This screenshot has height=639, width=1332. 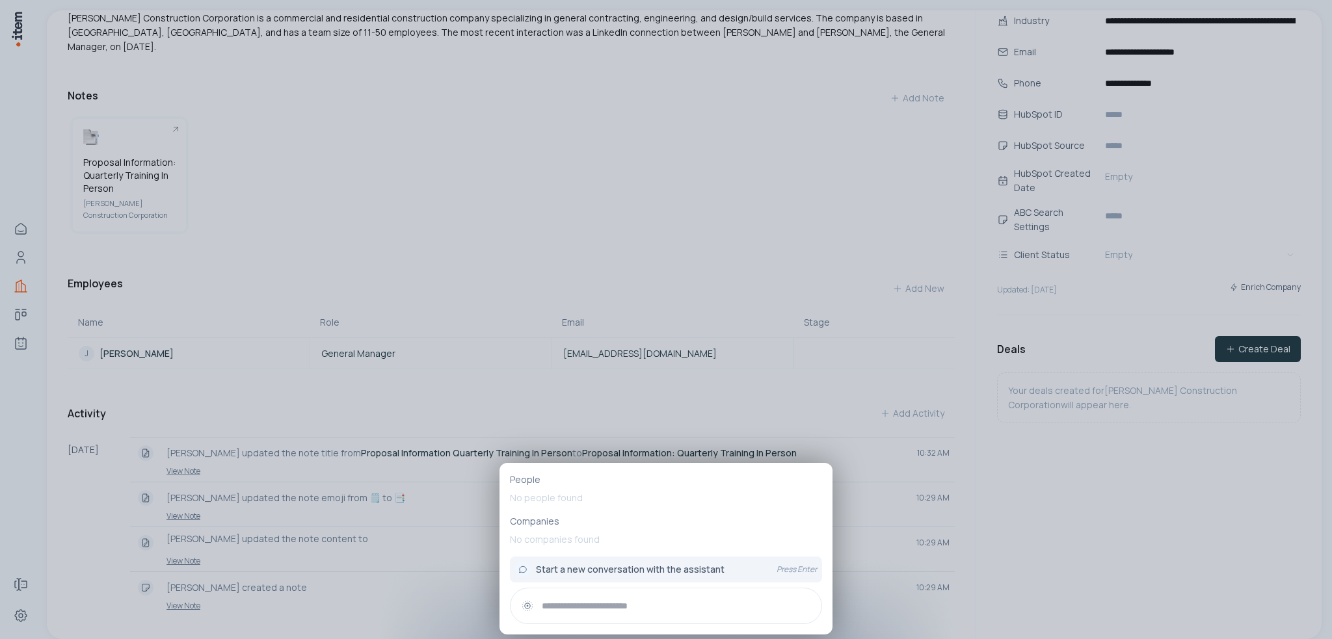 I want to click on div: PeopleNo people foundCompaniesNo companies foundStart a new conversation with the assistantPress ..., so click(x=666, y=549).